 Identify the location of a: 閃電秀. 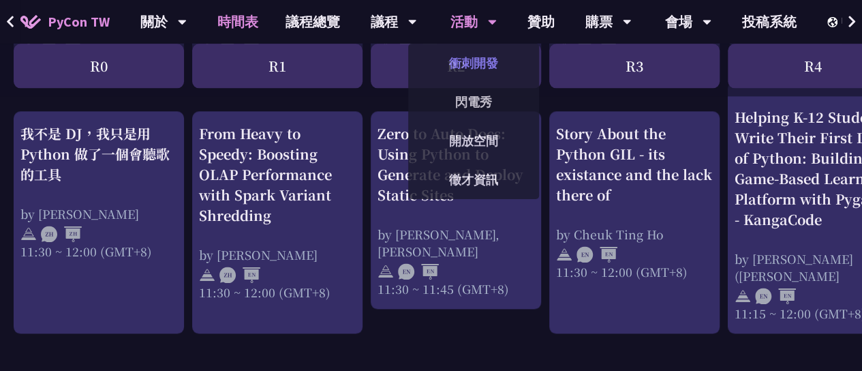
(474, 102).